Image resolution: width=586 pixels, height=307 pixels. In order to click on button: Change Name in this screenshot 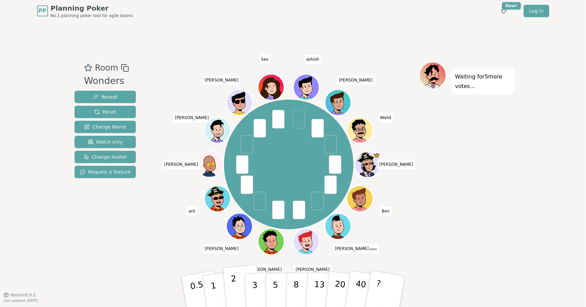, I will do `click(105, 127)`.